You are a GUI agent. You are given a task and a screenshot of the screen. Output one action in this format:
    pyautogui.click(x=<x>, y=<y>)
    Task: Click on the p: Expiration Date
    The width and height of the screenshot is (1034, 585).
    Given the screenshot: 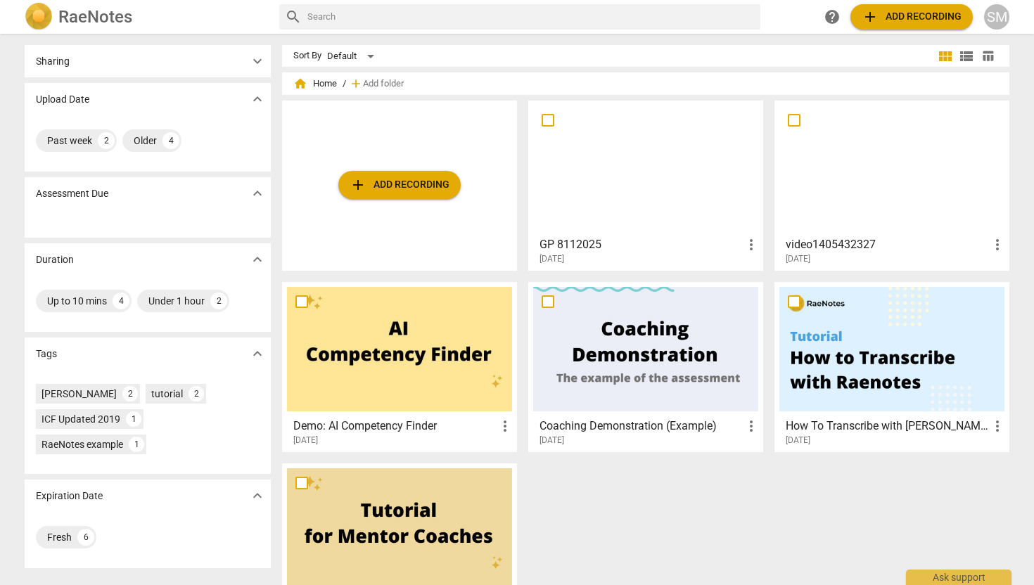 What is the action you would take?
    pyautogui.click(x=69, y=496)
    